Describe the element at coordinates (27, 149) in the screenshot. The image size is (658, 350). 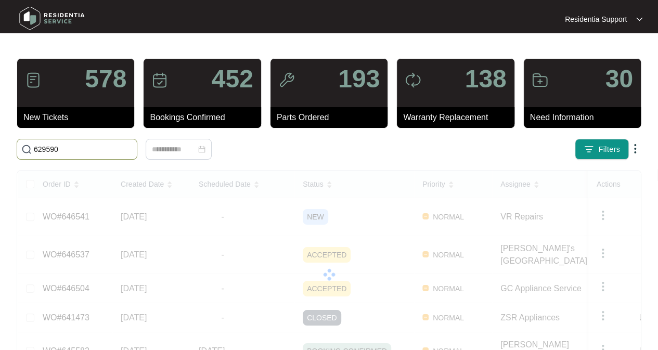
I see `img: search-icon` at that location.